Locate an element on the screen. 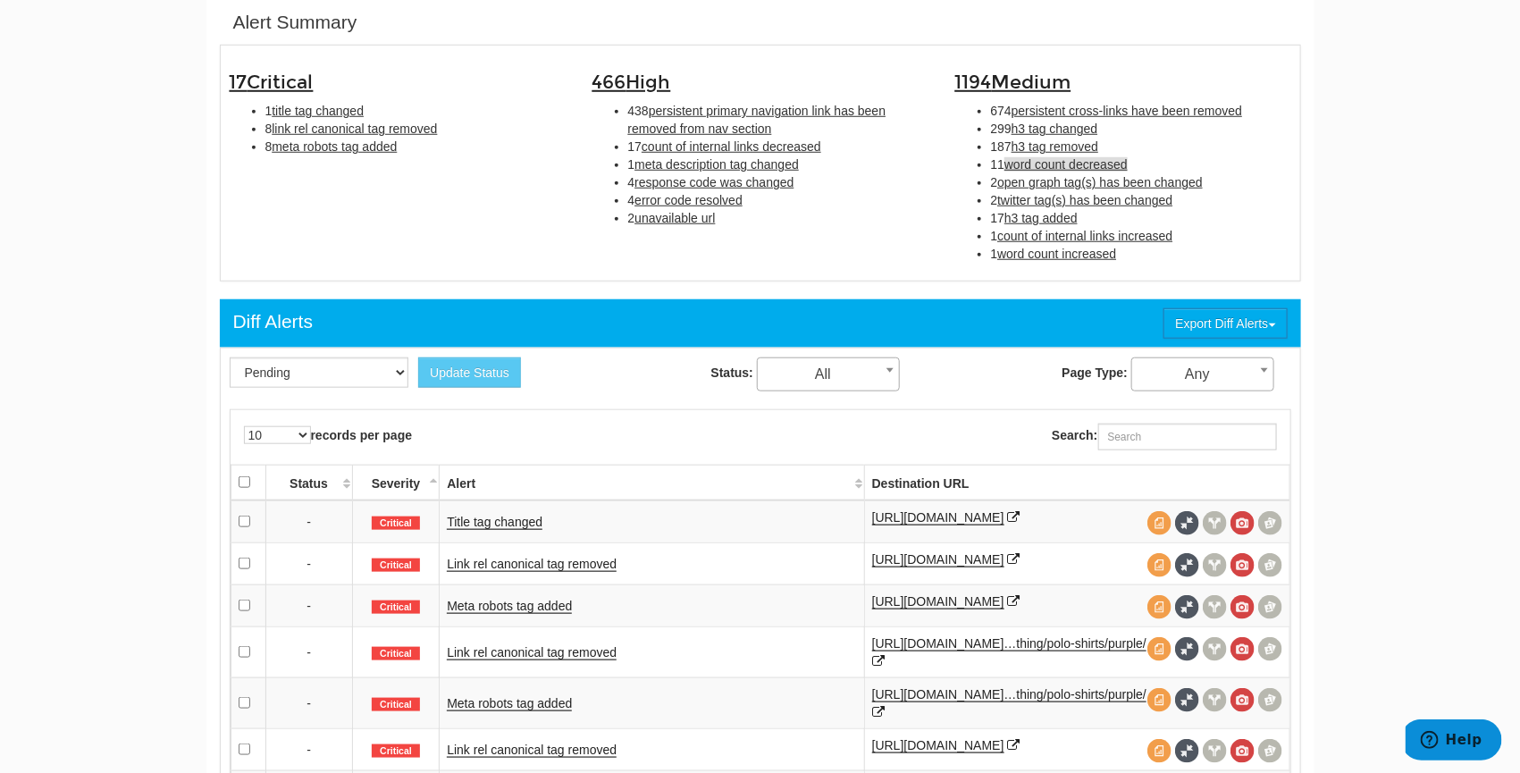  li: 11 is located at coordinates (1141, 164).